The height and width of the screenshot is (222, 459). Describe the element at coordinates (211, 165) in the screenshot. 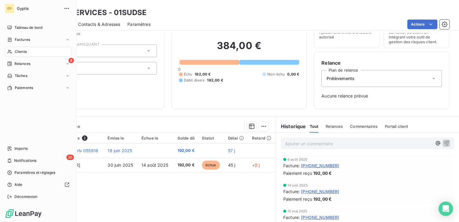

I see `span: échue` at that location.